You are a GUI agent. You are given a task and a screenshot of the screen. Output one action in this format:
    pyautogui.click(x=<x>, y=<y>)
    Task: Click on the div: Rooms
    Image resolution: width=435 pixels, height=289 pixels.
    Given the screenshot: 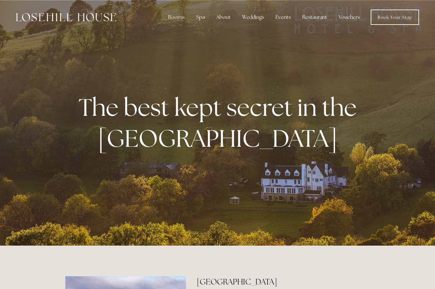 What is the action you would take?
    pyautogui.click(x=176, y=17)
    